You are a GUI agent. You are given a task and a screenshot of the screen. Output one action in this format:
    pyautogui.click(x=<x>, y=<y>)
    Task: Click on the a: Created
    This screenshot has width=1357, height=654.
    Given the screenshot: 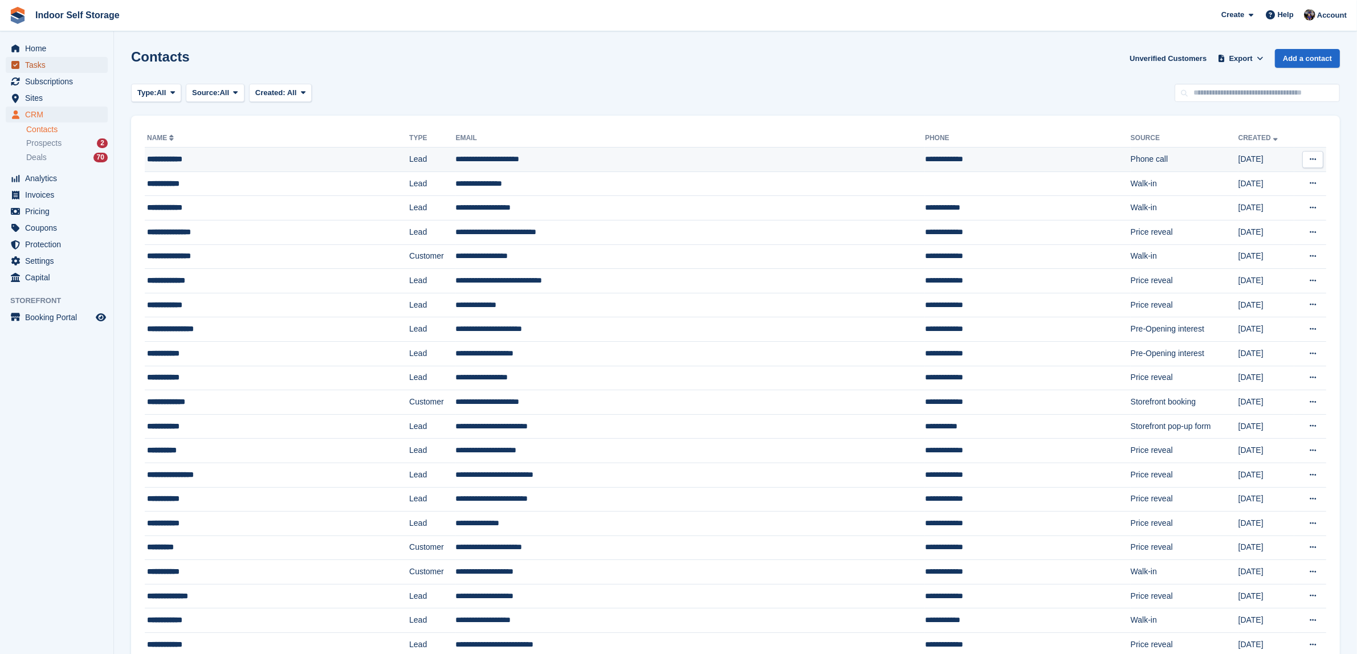 What is the action you would take?
    pyautogui.click(x=1259, y=138)
    